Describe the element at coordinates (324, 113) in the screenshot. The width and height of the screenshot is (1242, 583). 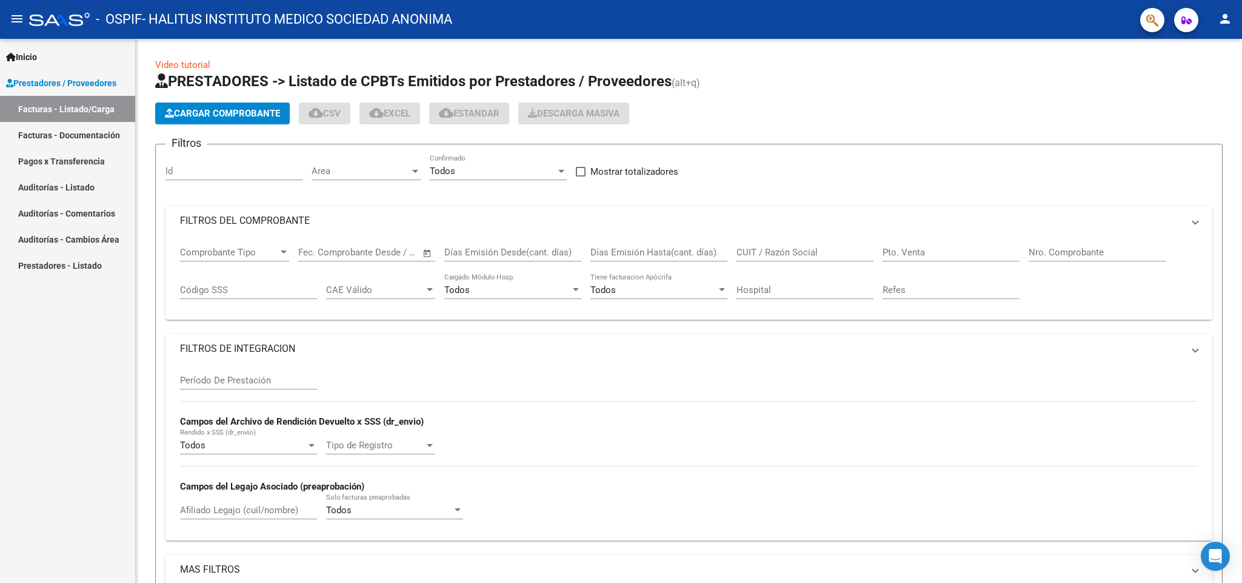
I see `span: CSV` at that location.